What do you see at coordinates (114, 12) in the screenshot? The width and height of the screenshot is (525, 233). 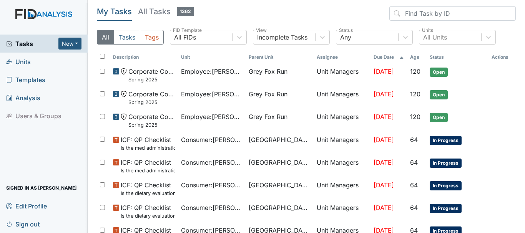 I see `h5: My Tasks` at bounding box center [114, 12].